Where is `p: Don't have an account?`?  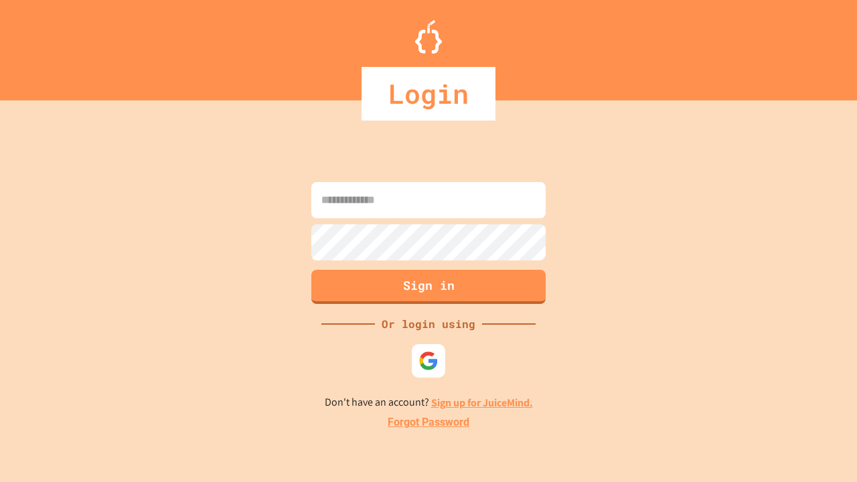 p: Don't have an account? is located at coordinates (428, 402).